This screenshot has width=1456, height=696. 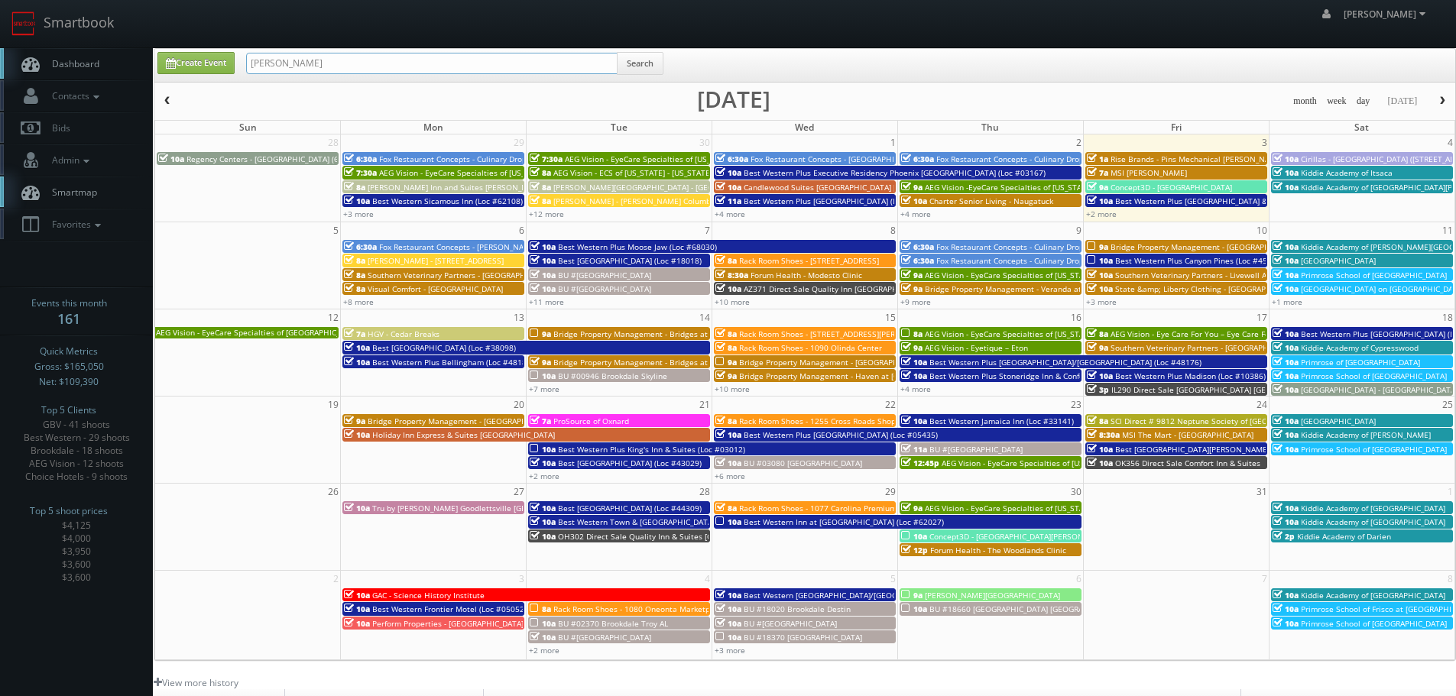 I want to click on span: Best Western Plus King's Inn & Suites (Loc #03012), so click(x=651, y=449).